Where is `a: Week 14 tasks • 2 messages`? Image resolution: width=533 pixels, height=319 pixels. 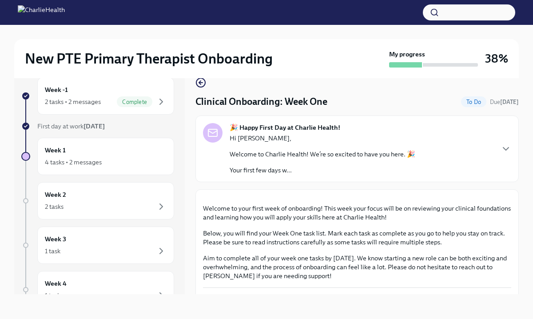 a: Week 14 tasks • 2 messages is located at coordinates (98, 156).